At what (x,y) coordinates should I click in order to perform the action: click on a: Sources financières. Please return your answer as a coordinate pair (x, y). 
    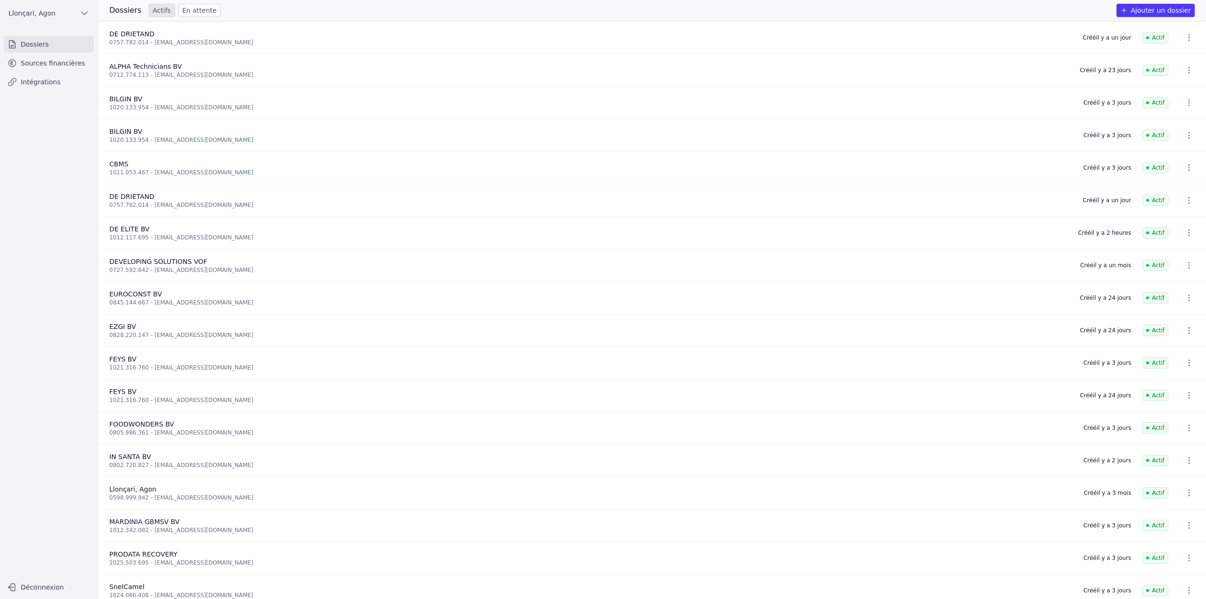
    Looking at the image, I should click on (49, 63).